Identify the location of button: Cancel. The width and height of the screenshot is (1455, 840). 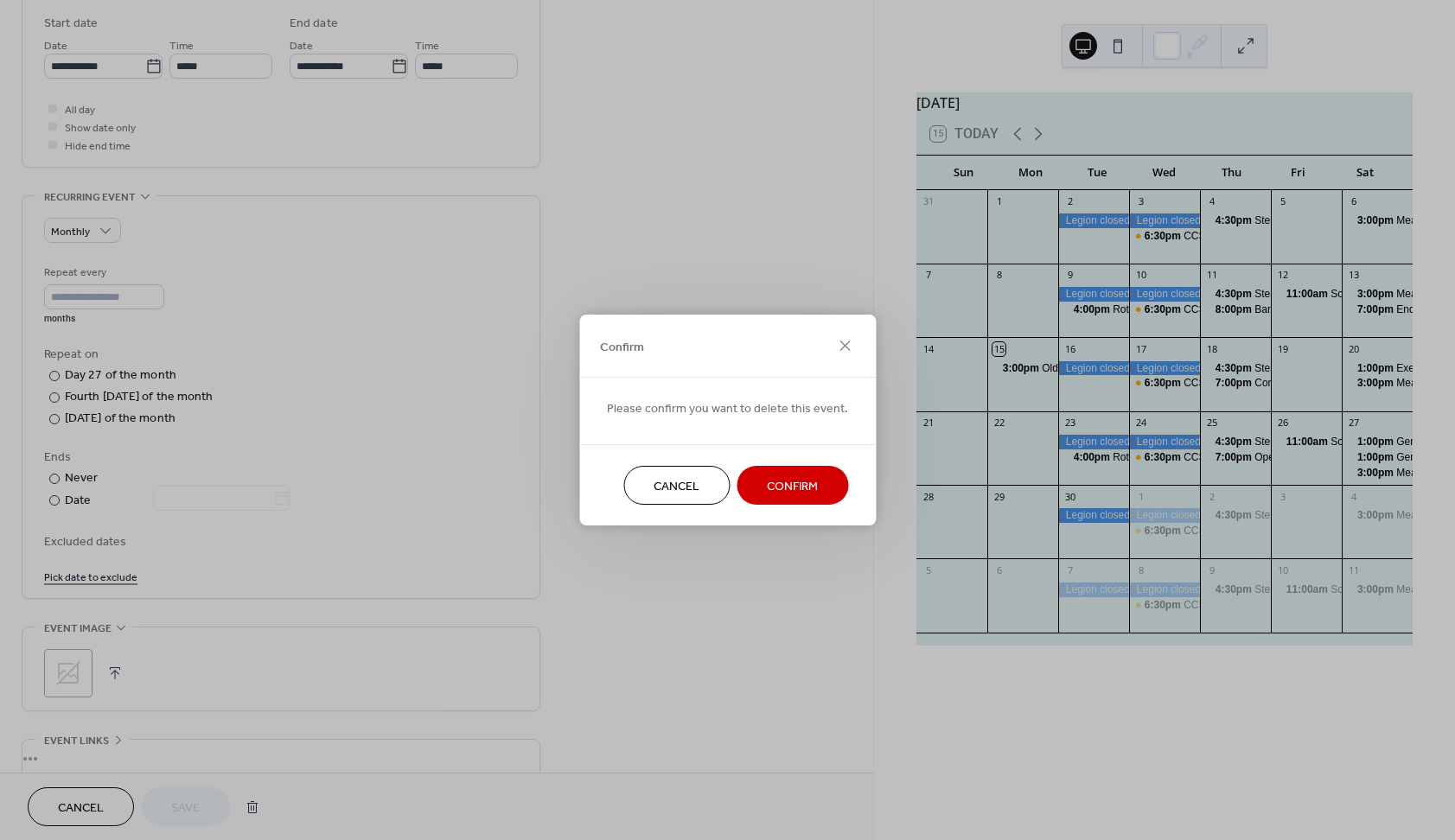
(676, 485).